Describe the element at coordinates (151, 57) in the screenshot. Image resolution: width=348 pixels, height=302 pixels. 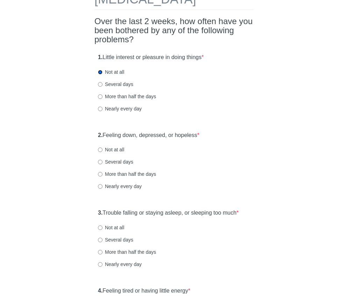
I see `label: Little interest or pleasure in doing things` at that location.